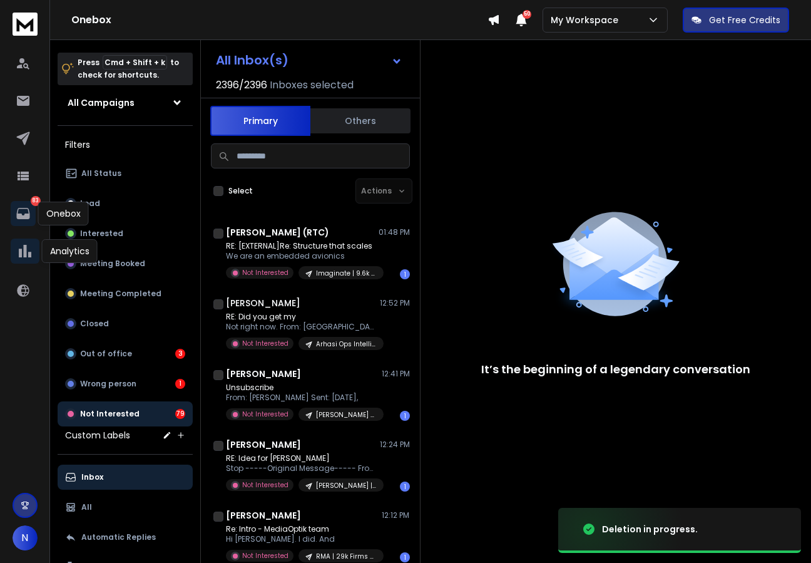  Describe the element at coordinates (396, 374) in the screenshot. I see `p: 12:41 PM` at that location.